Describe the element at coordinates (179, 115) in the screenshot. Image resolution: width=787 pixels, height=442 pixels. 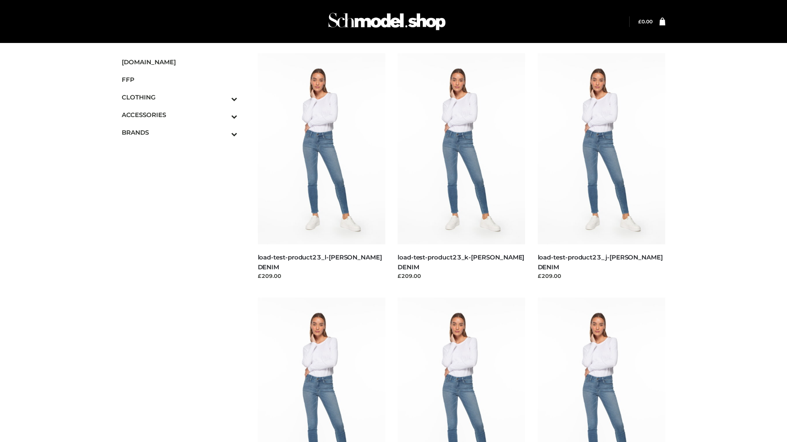
I see `span: ACCESSORIES` at that location.